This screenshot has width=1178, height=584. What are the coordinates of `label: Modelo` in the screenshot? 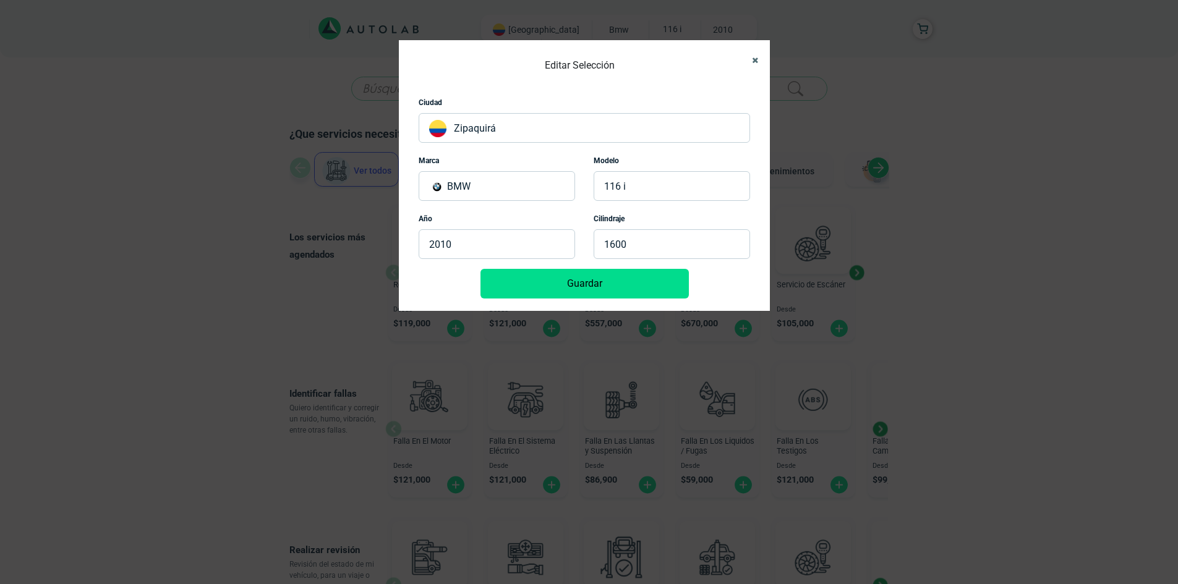 It's located at (606, 161).